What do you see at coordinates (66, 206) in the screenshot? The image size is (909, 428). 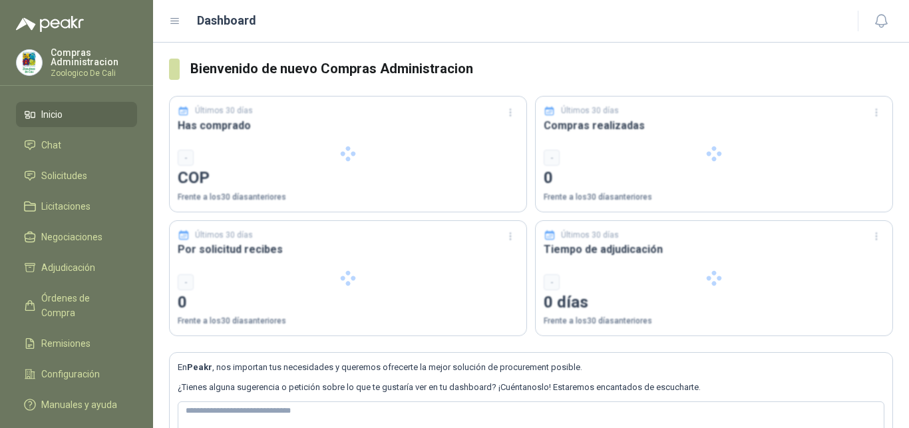 I see `span: Licitaciones` at bounding box center [66, 206].